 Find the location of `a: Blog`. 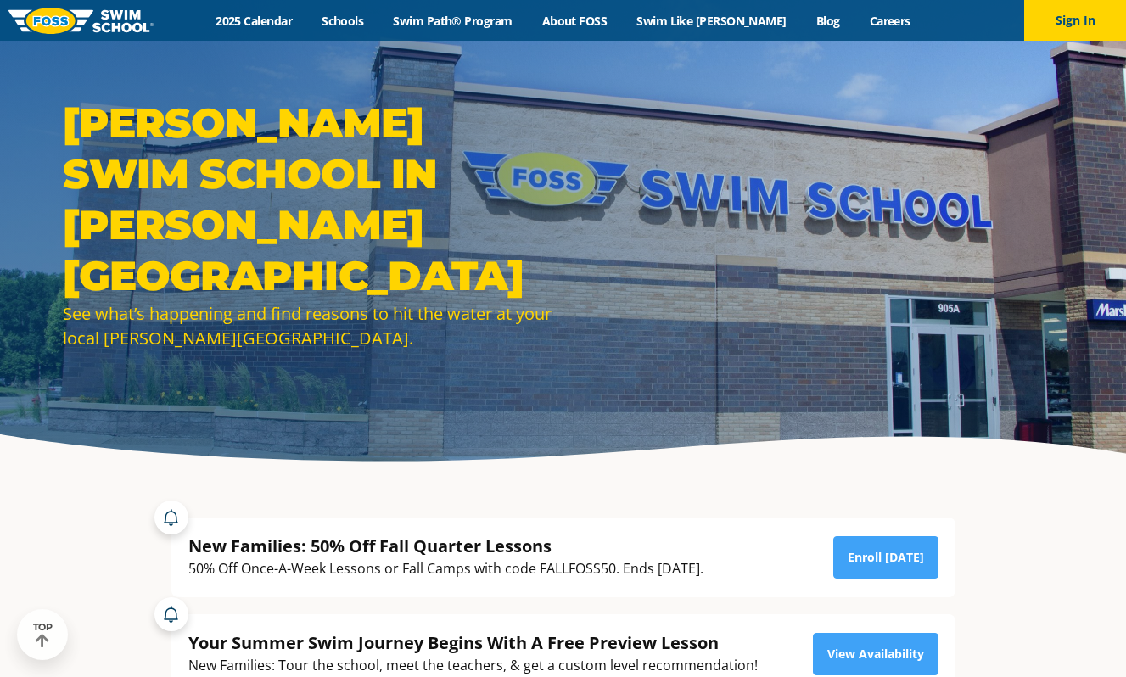

a: Blog is located at coordinates (827, 20).